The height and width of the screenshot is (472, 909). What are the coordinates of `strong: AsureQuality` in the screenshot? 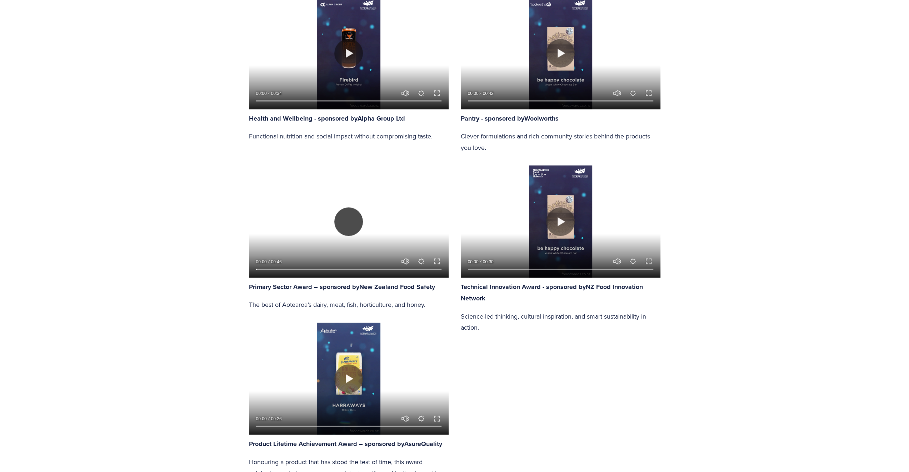 It's located at (423, 444).